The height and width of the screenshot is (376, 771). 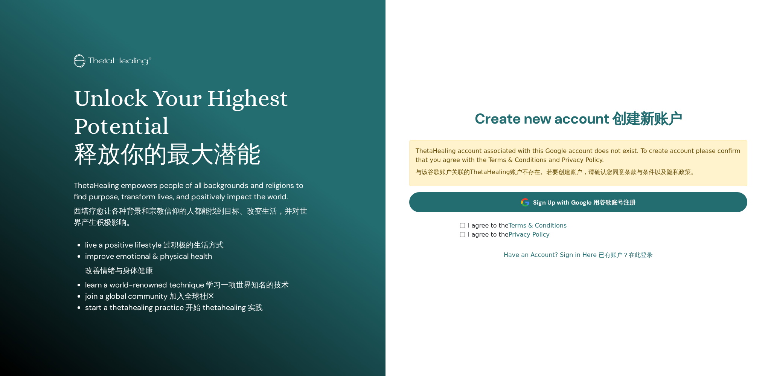 What do you see at coordinates (578, 163) in the screenshot?
I see `div: ThetaHealing account associated with this Google account does not exist. To create account please...` at bounding box center [578, 163].